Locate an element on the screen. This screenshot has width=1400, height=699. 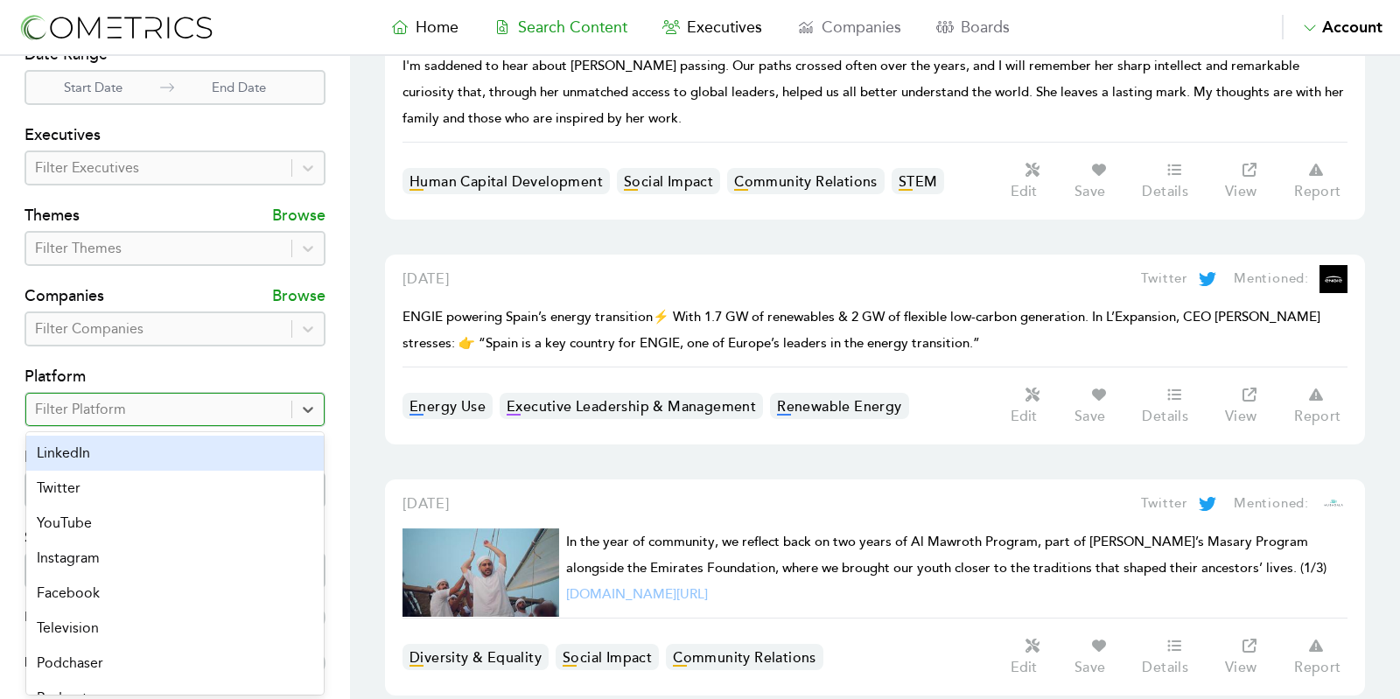
span: Executive Only is located at coordinates (69, 618).